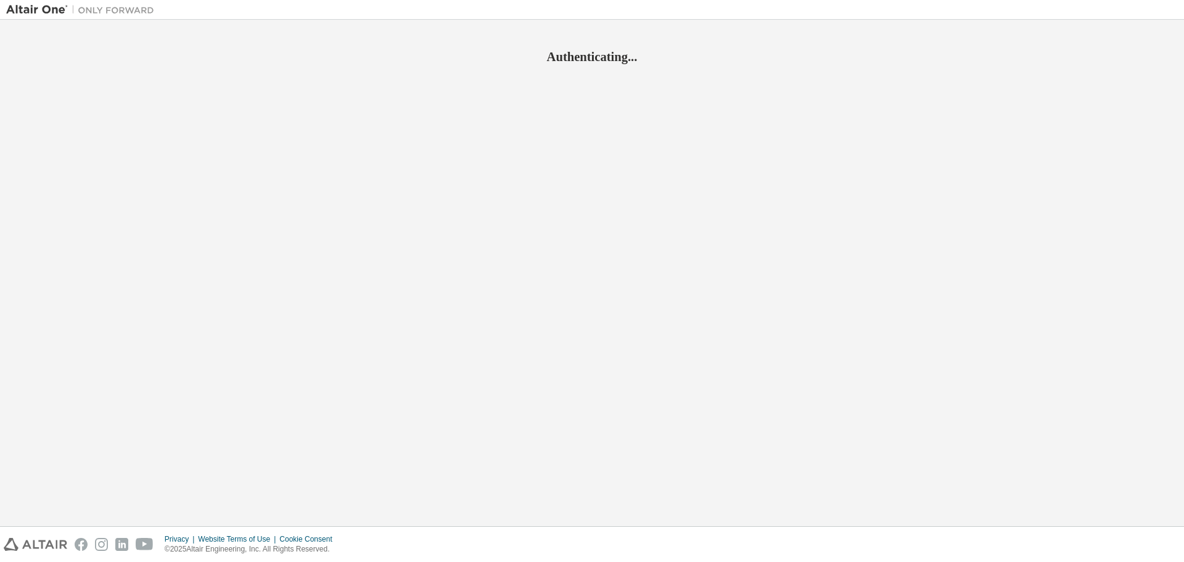 Image resolution: width=1184 pixels, height=562 pixels. What do you see at coordinates (592, 57) in the screenshot?
I see `h2: Authenticating...` at bounding box center [592, 57].